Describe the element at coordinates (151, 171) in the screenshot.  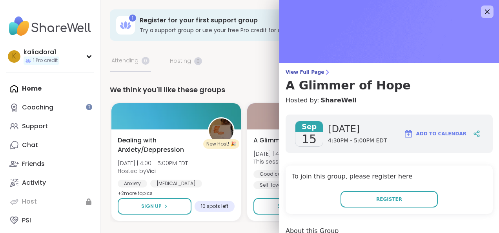
I see `b: Vici` at that location.